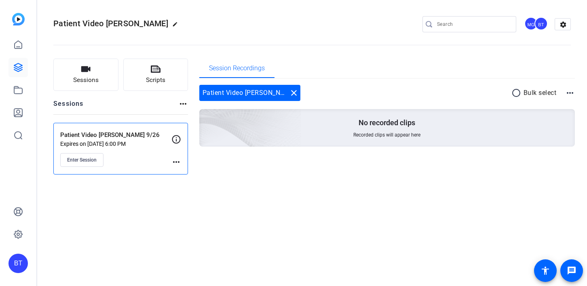 This screenshot has height=286, width=587. What do you see at coordinates (387, 135) in the screenshot?
I see `span: Recorded clips will appear here` at bounding box center [387, 135].